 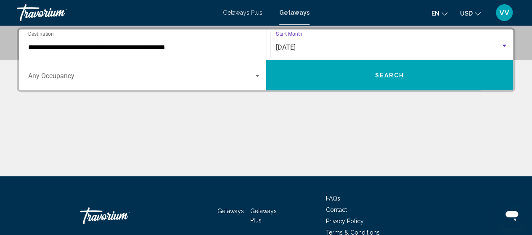 What do you see at coordinates (337, 210) in the screenshot?
I see `span: Contact` at bounding box center [337, 210].